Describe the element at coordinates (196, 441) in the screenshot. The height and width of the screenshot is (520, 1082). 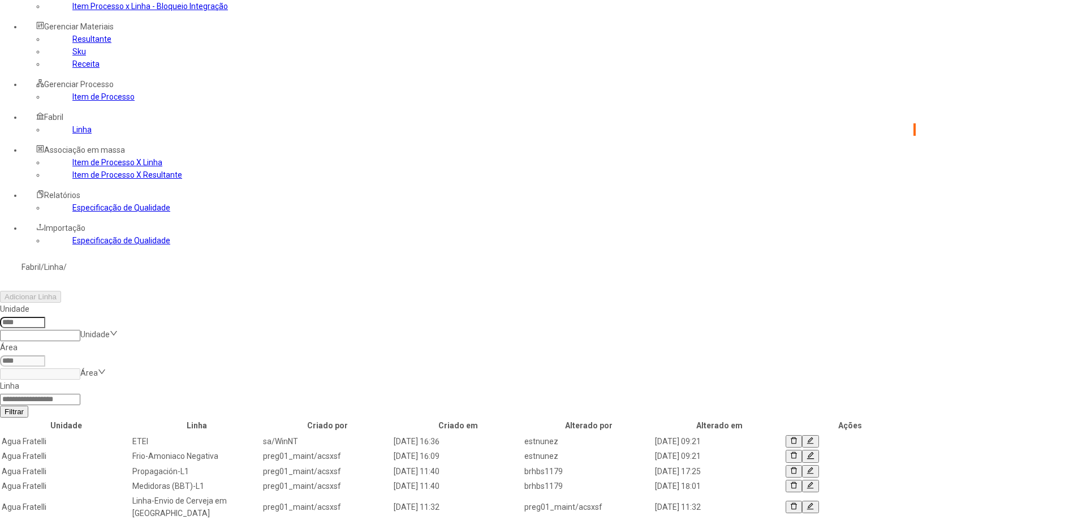
I see `td: ETEI` at that location.